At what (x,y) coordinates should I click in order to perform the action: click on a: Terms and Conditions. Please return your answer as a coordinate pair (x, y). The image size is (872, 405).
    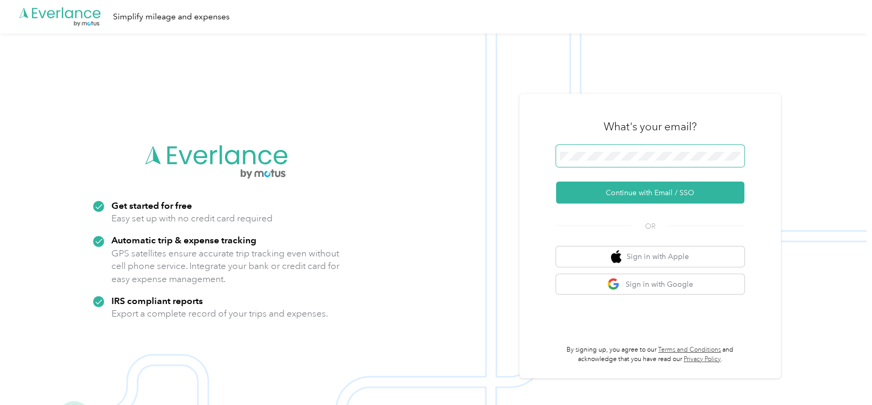
    Looking at the image, I should click on (690, 350).